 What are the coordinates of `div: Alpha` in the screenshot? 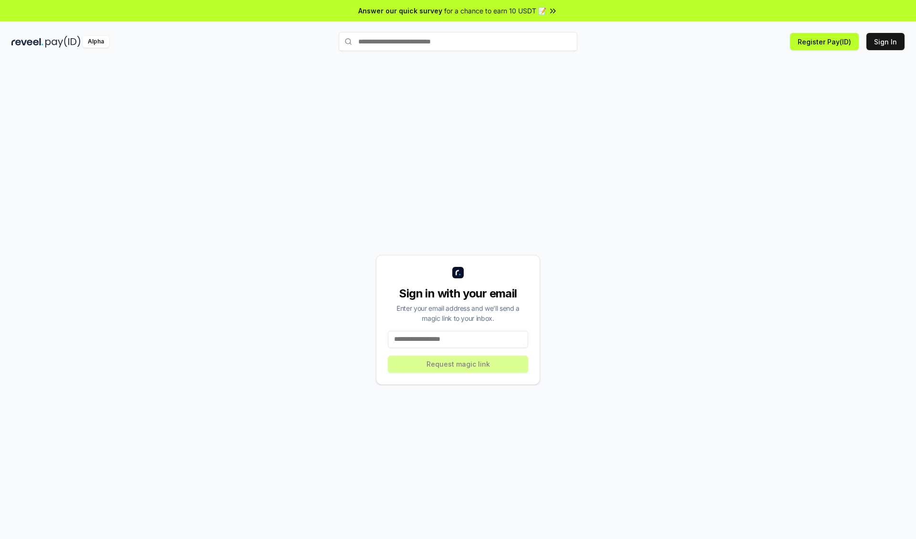 It's located at (96, 42).